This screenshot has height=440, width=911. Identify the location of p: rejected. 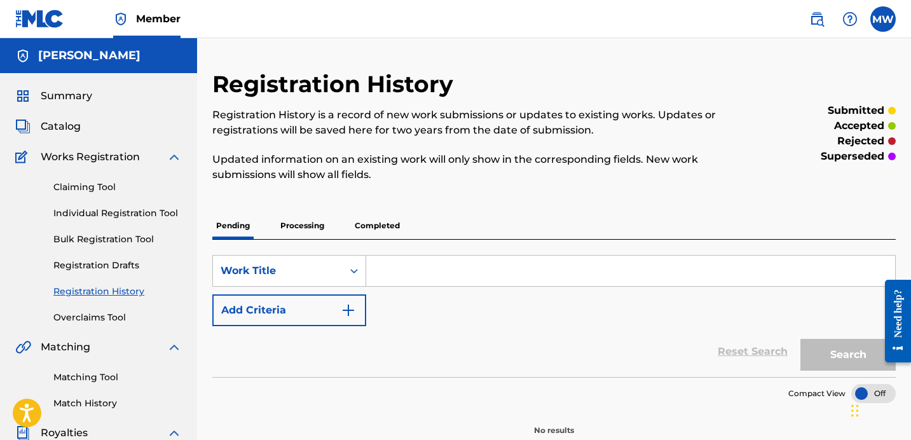
(861, 141).